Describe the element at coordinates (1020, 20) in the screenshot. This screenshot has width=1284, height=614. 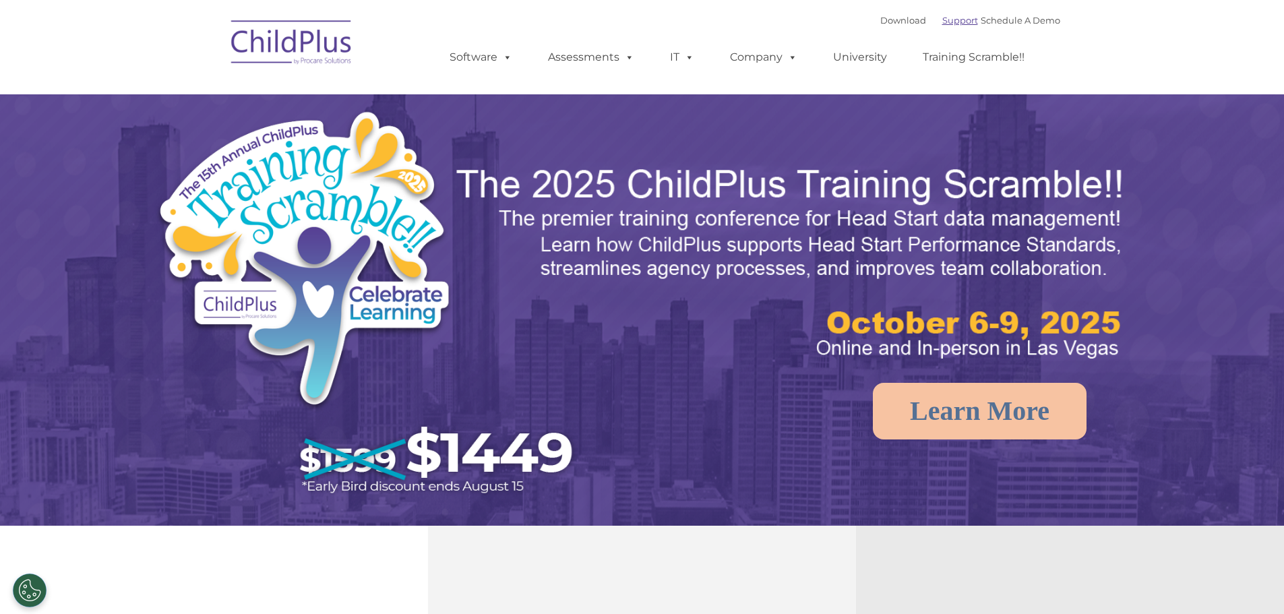
I see `a: Schedule A Demo` at that location.